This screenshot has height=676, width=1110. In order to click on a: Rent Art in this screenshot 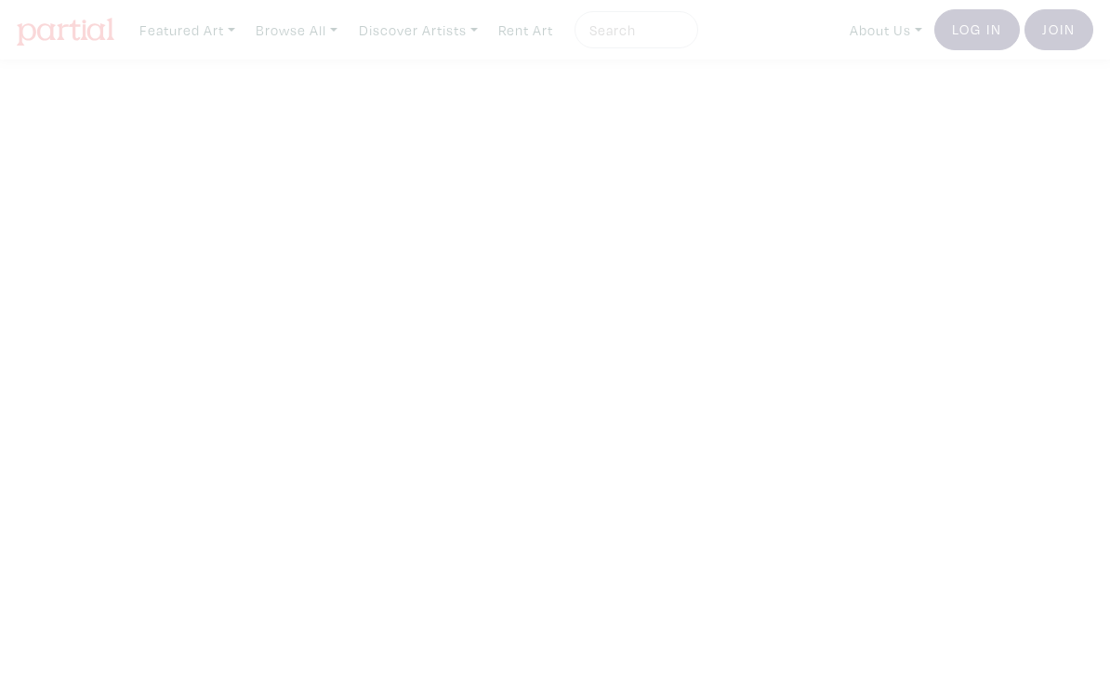, I will do `click(525, 30)`.